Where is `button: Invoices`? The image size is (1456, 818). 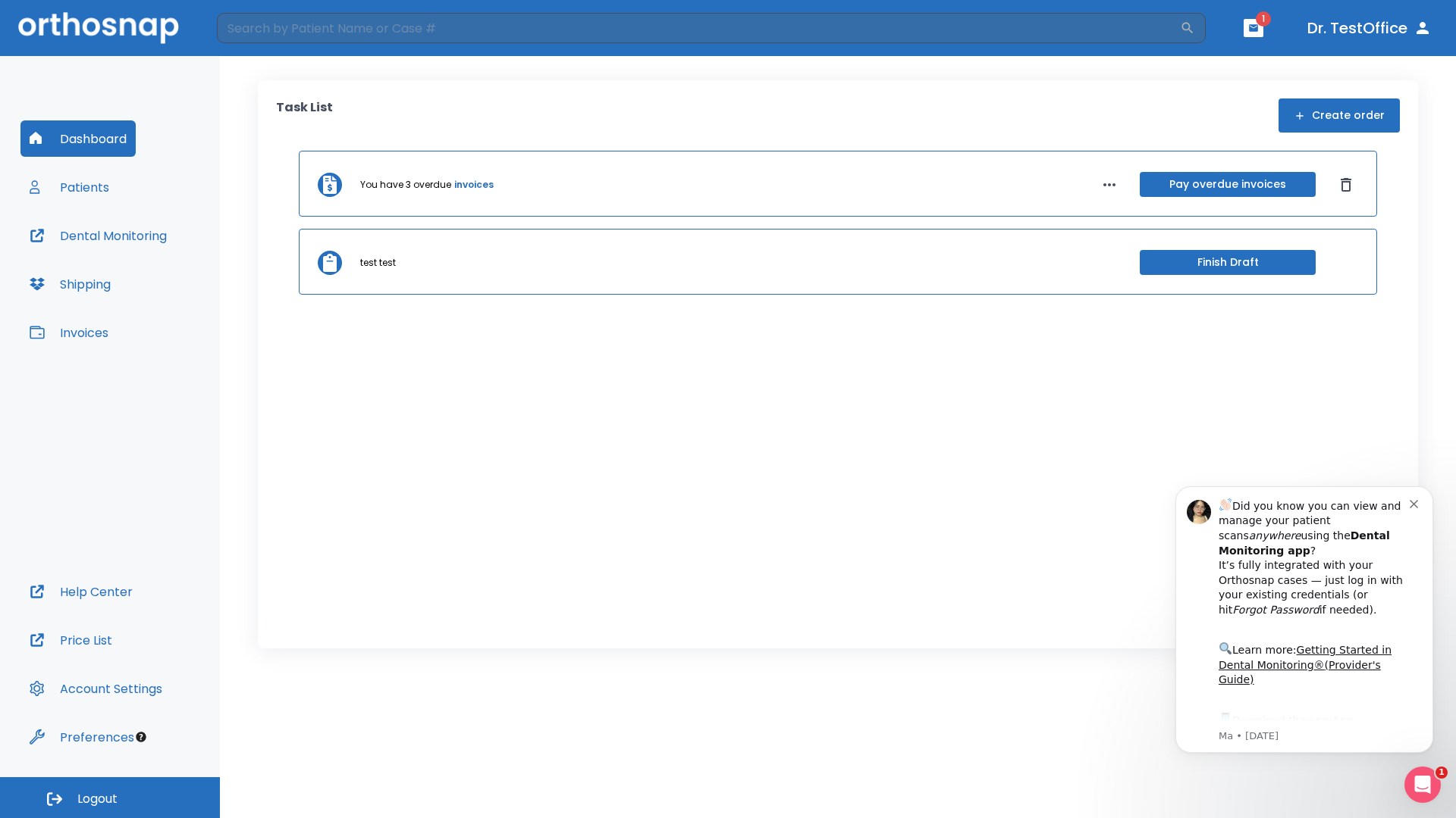
button: Invoices is located at coordinates (69, 333).